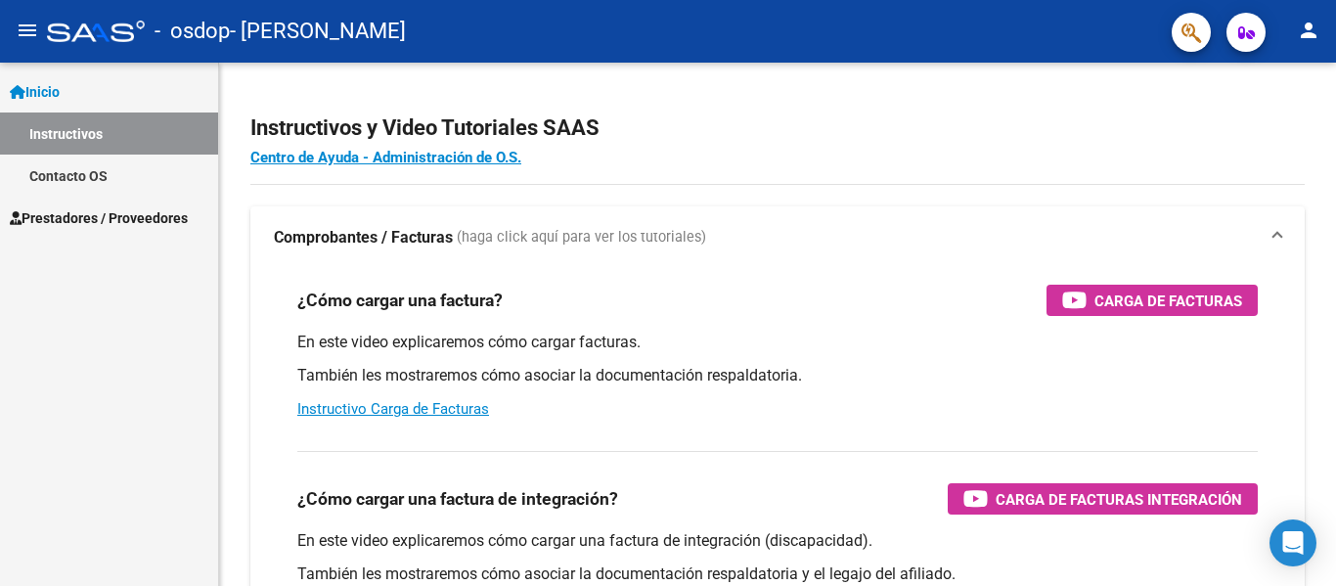 The height and width of the screenshot is (586, 1336). Describe the element at coordinates (27, 30) in the screenshot. I see `mat-icon: menu` at that location.